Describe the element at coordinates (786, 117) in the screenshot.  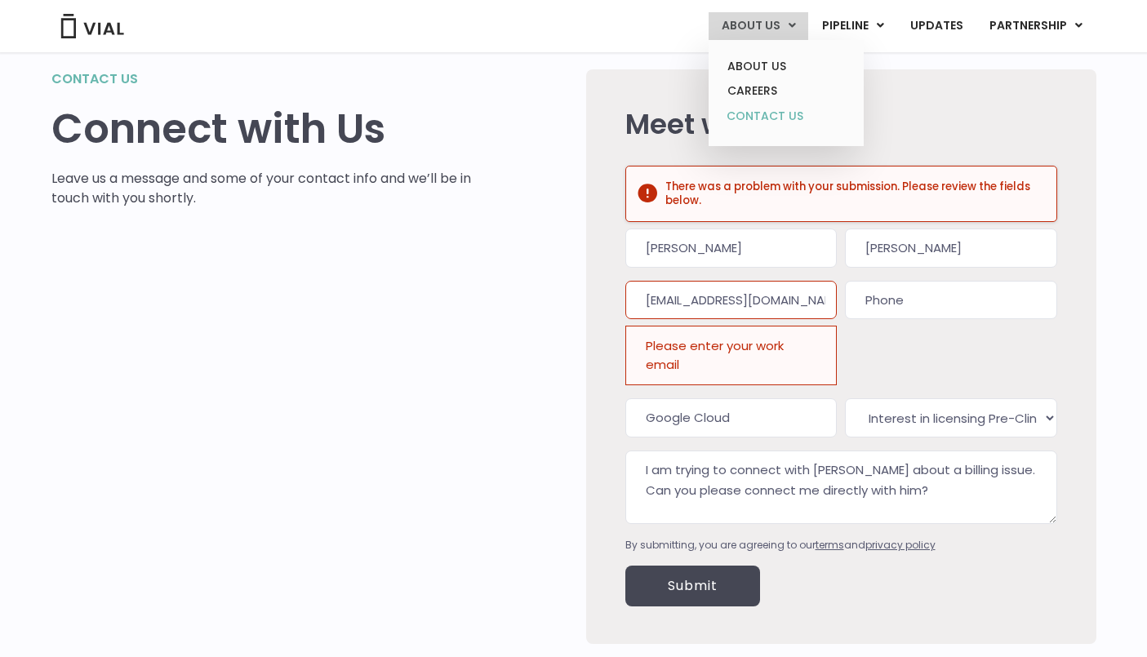
I see `a: CONTACT US` at that location.